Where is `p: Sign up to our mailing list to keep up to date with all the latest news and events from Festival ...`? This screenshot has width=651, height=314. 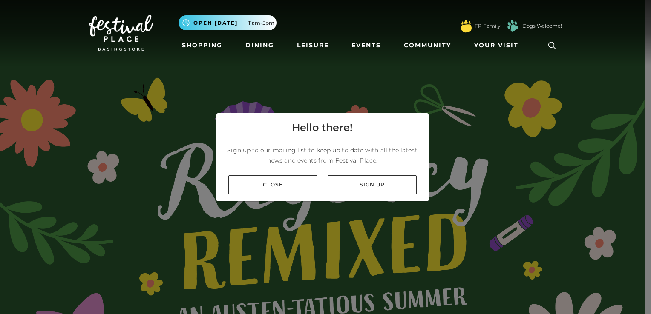 p: Sign up to our mailing list to keep up to date with all the latest news and events from Festival ... is located at coordinates (323, 156).